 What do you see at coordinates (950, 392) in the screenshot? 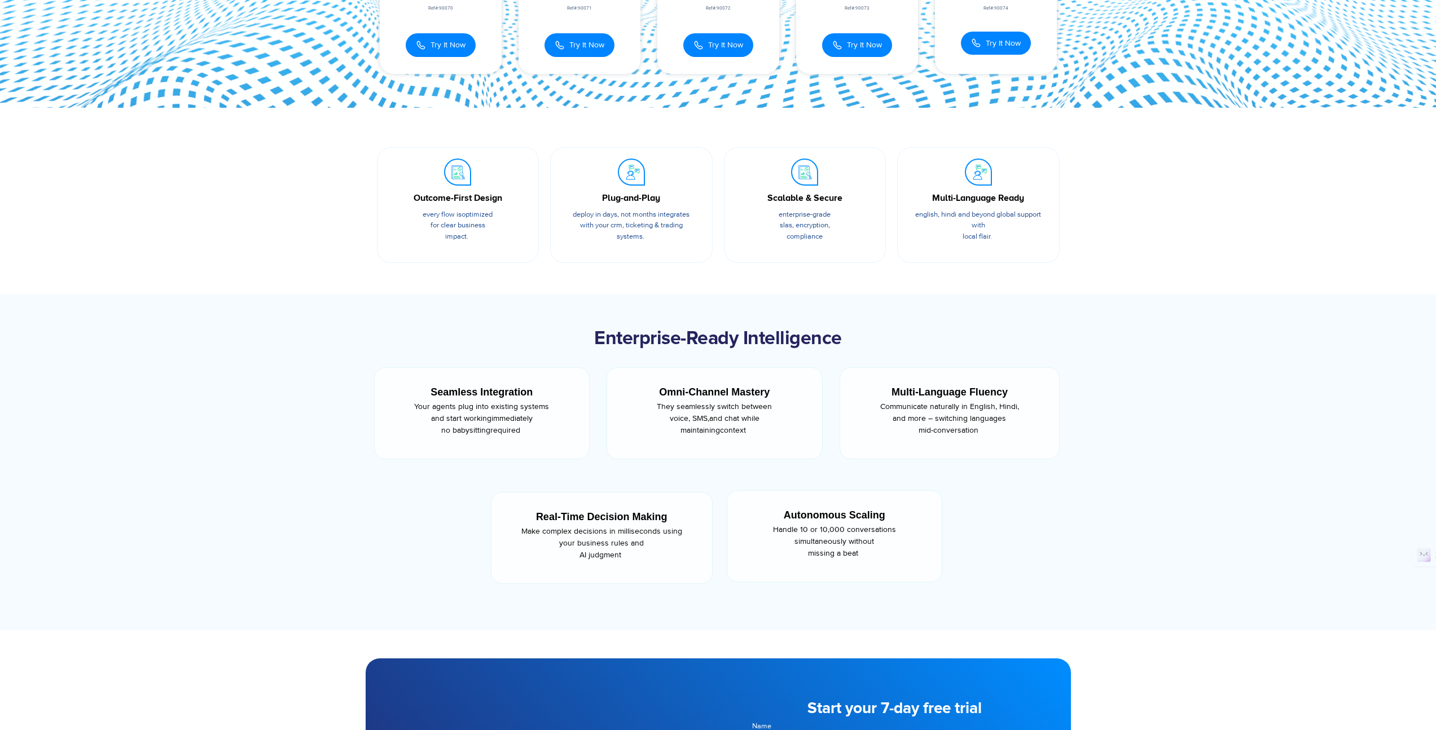
I see `div: Multi-Language Fluency` at bounding box center [950, 392].